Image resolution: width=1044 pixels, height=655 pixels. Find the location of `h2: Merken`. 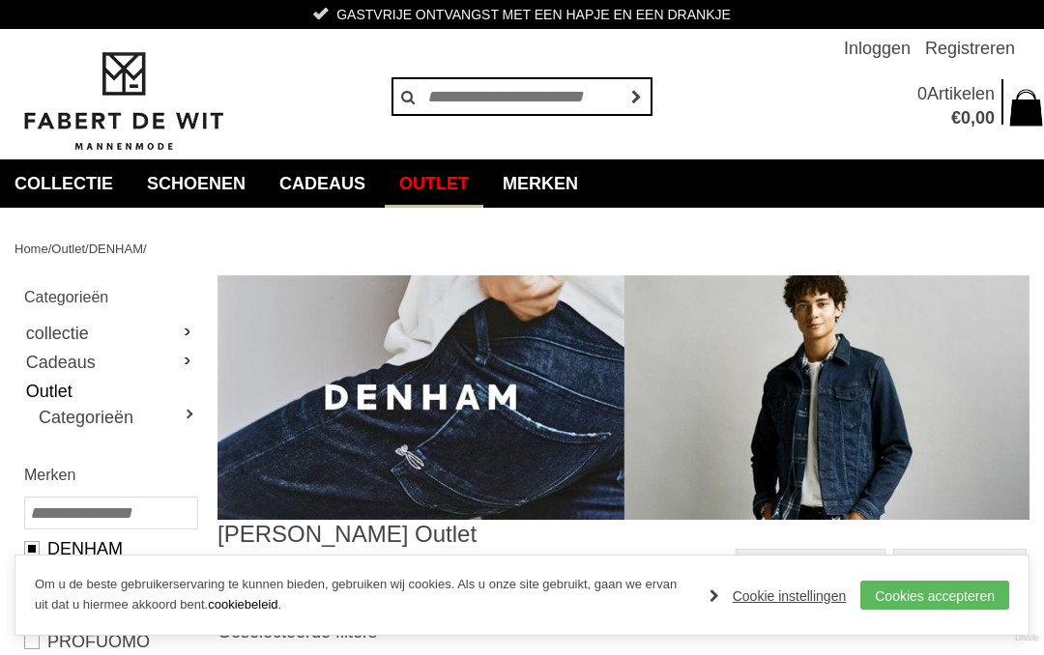

h2: Merken is located at coordinates (110, 475).